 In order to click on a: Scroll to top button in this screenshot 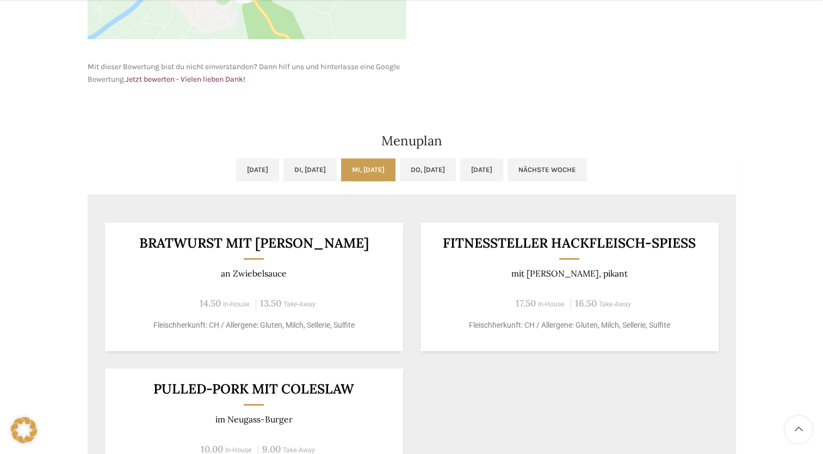, I will do `click(799, 429)`.